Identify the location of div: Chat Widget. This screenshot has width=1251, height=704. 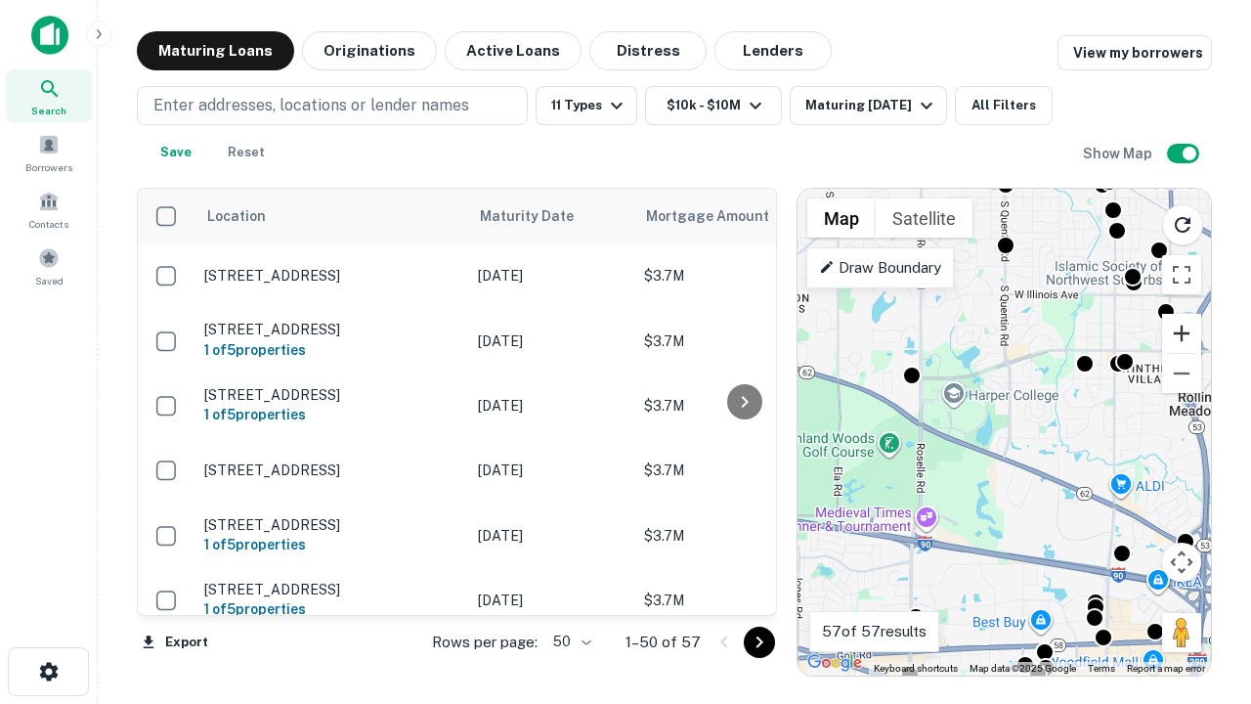
(1202, 532).